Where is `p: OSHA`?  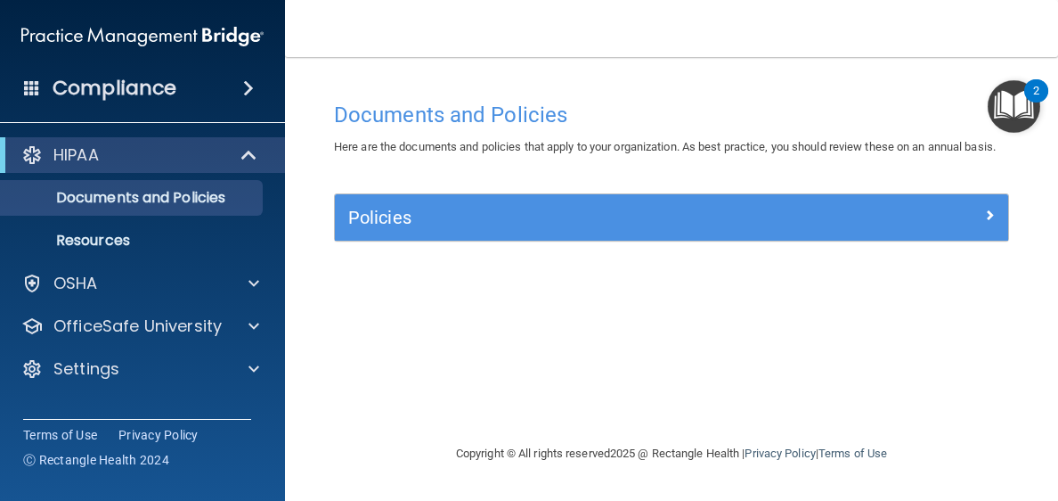
p: OSHA is located at coordinates (76, 283).